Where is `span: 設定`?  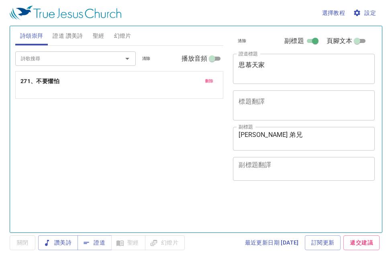 span: 設定 is located at coordinates (365, 13).